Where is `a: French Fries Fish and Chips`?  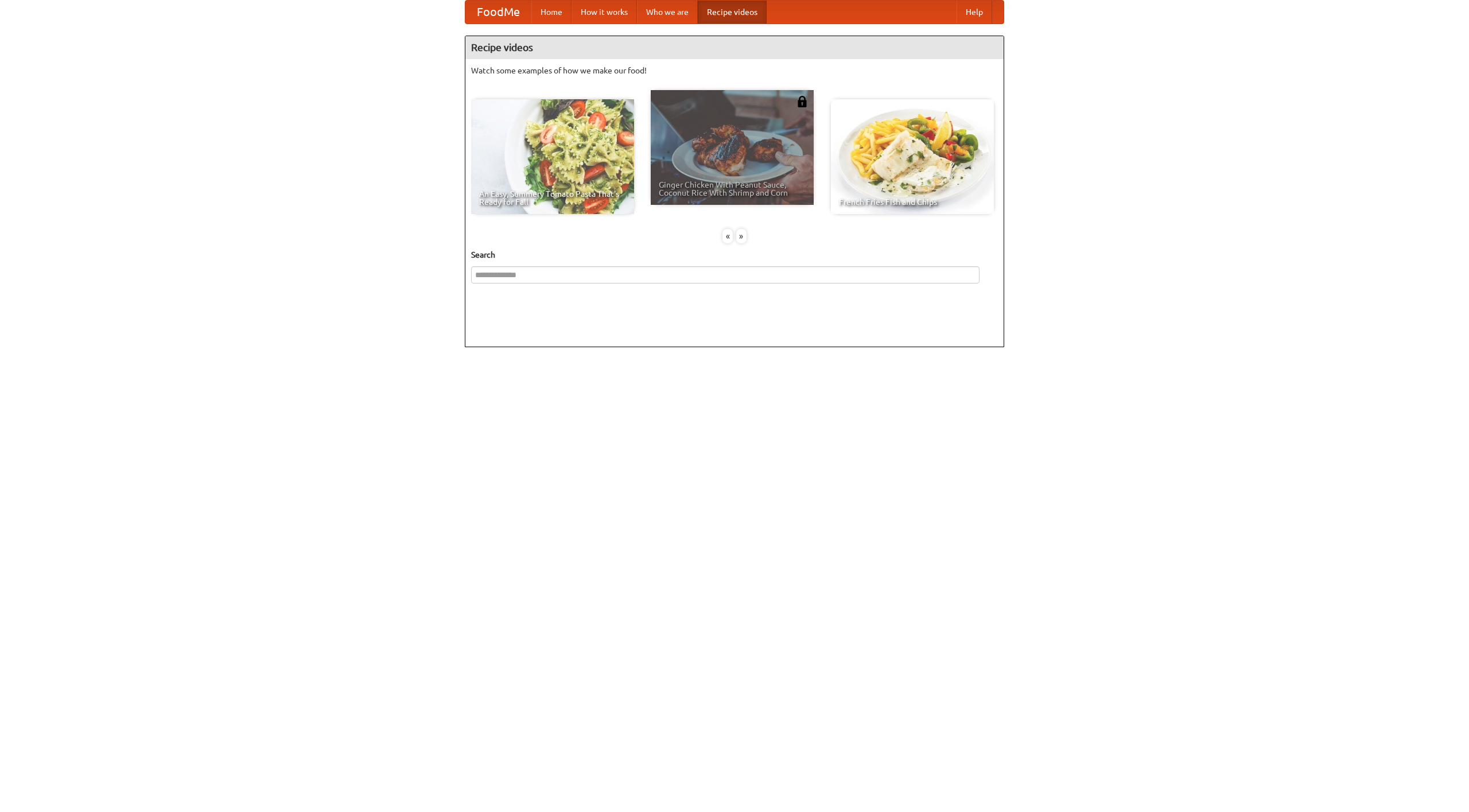 a: French Fries Fish and Chips is located at coordinates (913, 157).